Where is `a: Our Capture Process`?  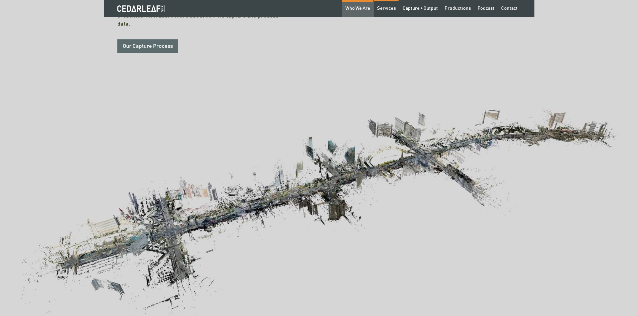 a: Our Capture Process is located at coordinates (148, 46).